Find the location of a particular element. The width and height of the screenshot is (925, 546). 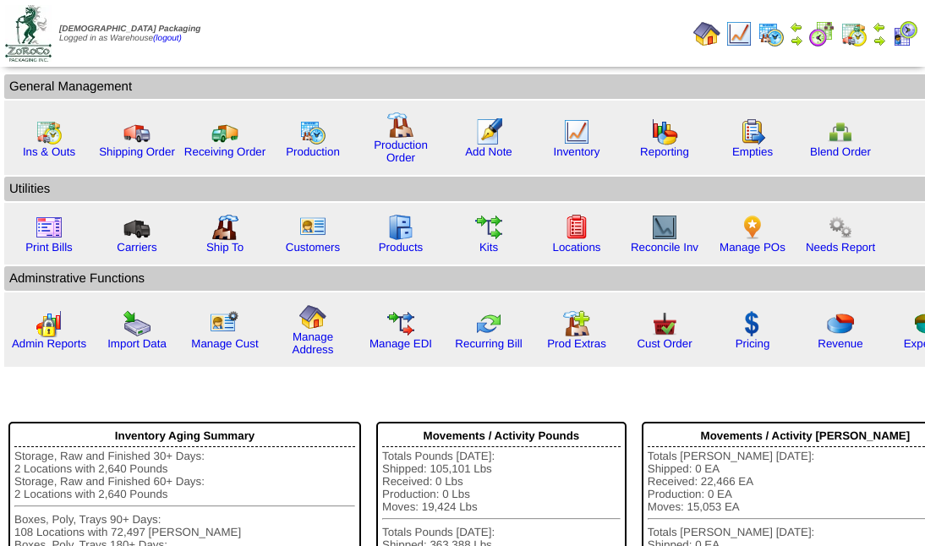

a: Import Data is located at coordinates (137, 343).